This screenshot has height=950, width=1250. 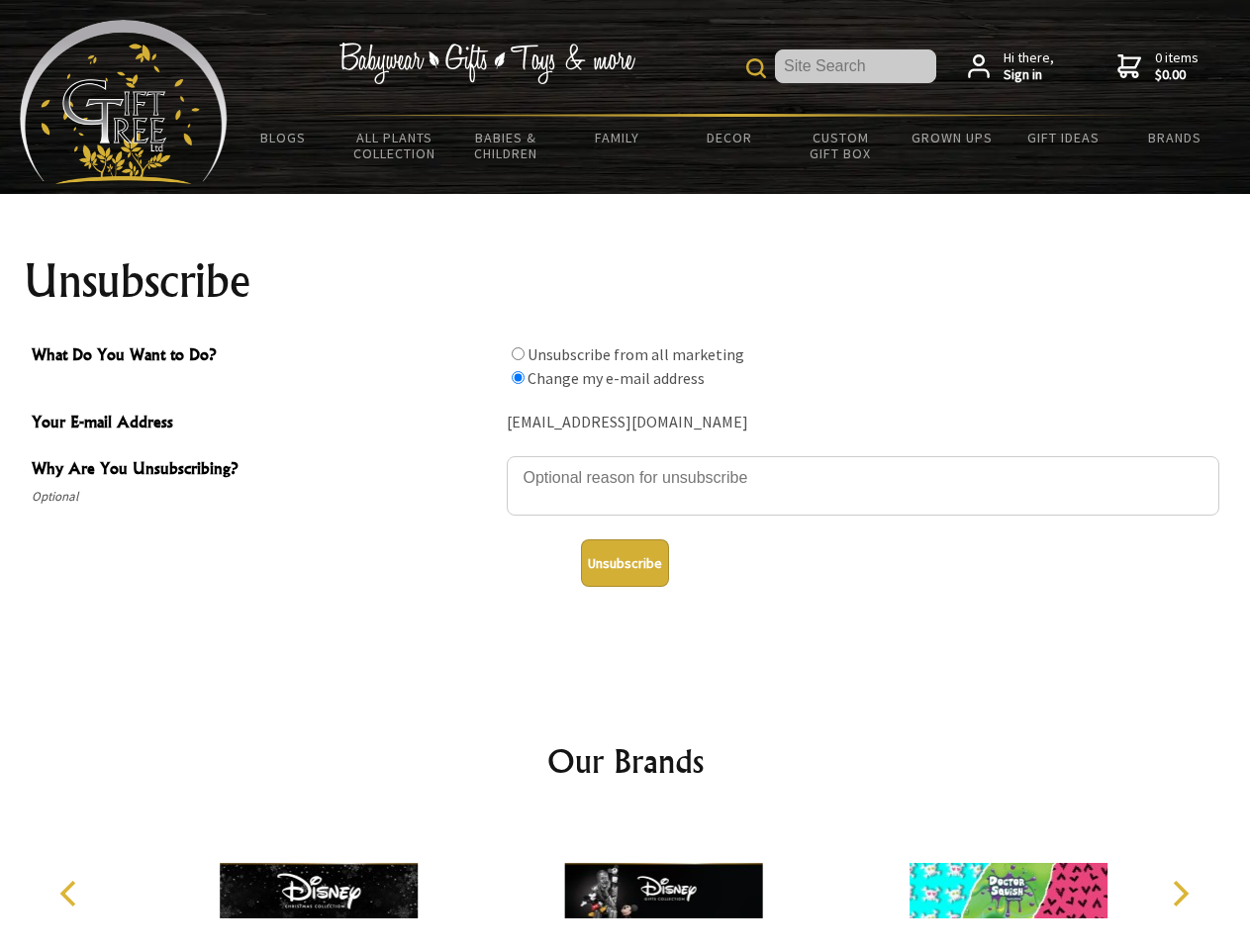 What do you see at coordinates (1028, 66) in the screenshot?
I see `span: Hi there,` at bounding box center [1028, 66].